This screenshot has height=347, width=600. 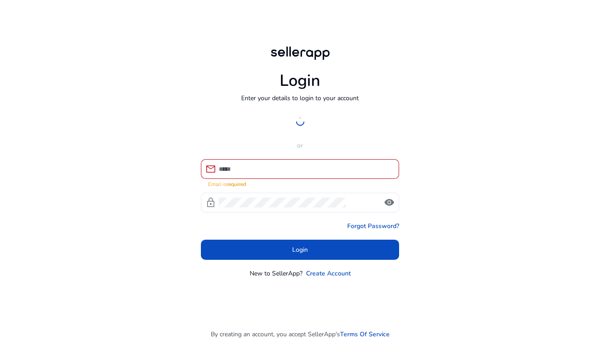 I want to click on a: Forgot Password?, so click(x=373, y=226).